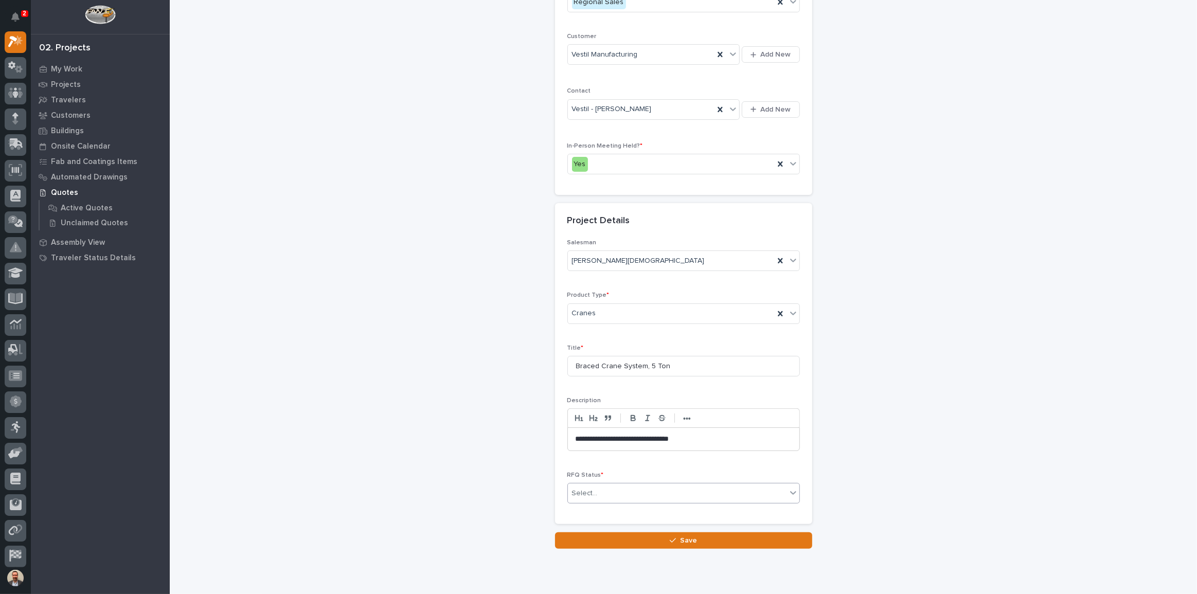 The image size is (1197, 594). I want to click on p: Fab and Coatings Items, so click(94, 162).